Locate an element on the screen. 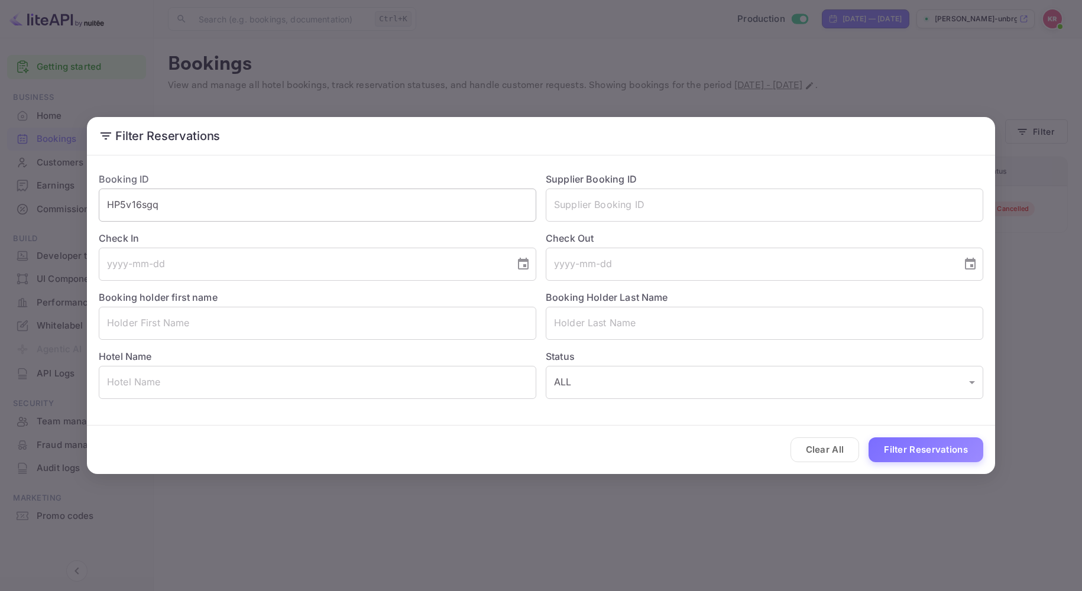  div: ALL is located at coordinates (765, 383).